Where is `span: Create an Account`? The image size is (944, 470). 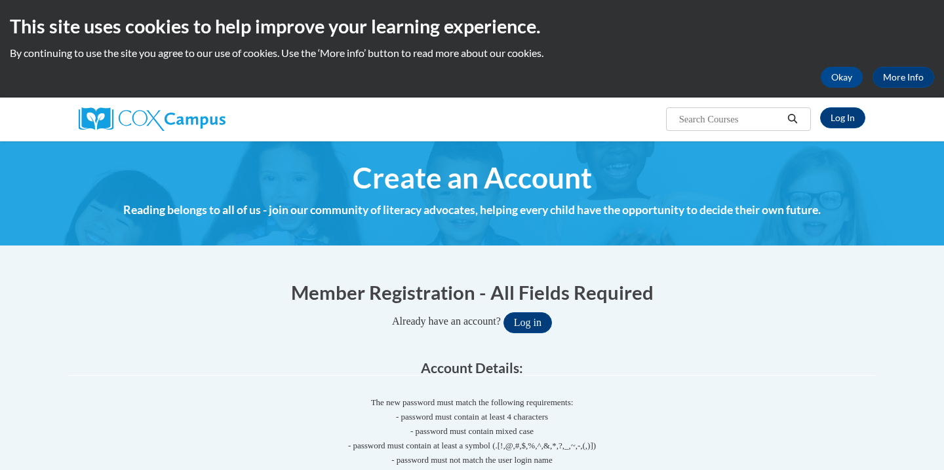 span: Create an Account is located at coordinates (472, 178).